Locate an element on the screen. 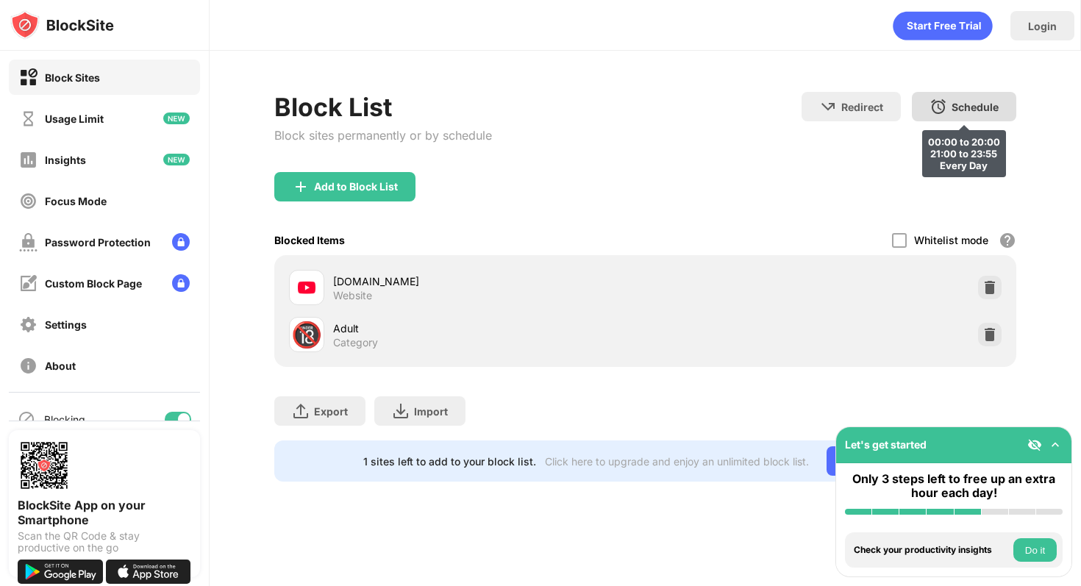  div: Block List is located at coordinates (383, 107).